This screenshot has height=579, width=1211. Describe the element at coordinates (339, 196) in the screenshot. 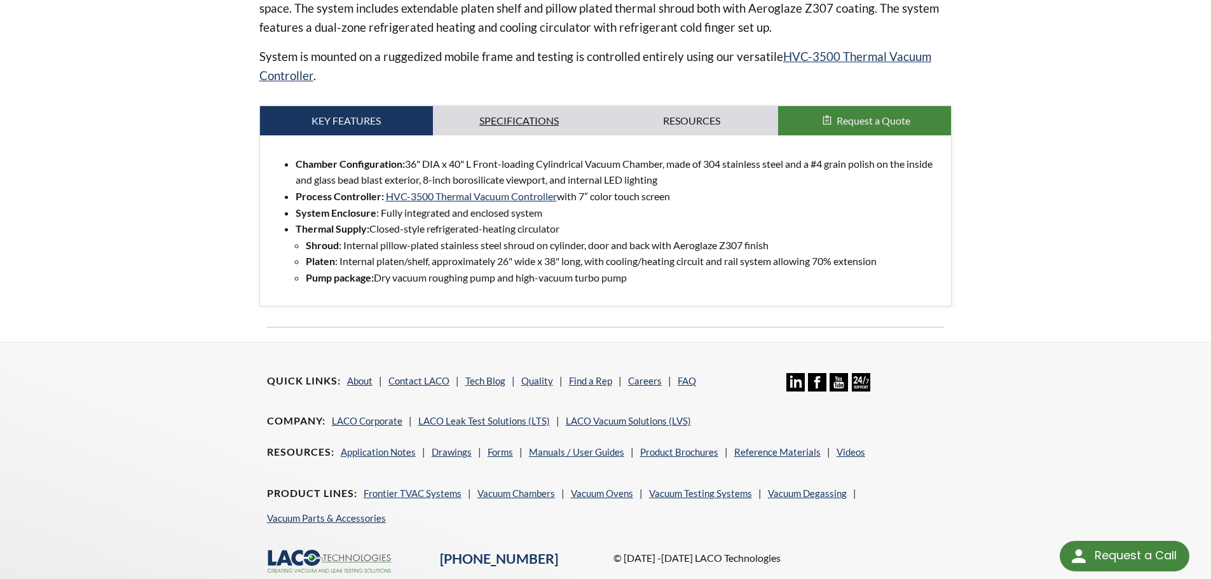

I see `strong: Process Controller:` at that location.